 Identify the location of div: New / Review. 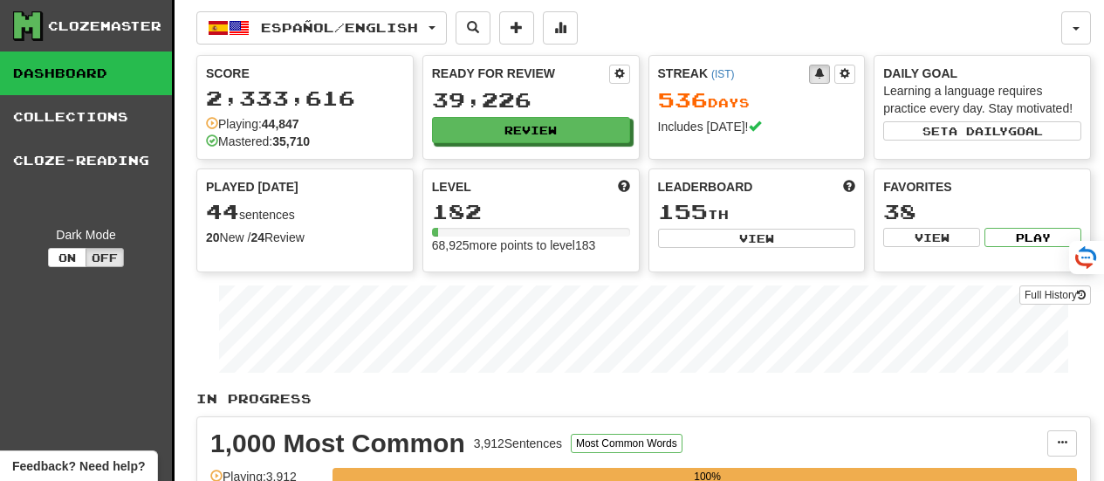
(304, 237).